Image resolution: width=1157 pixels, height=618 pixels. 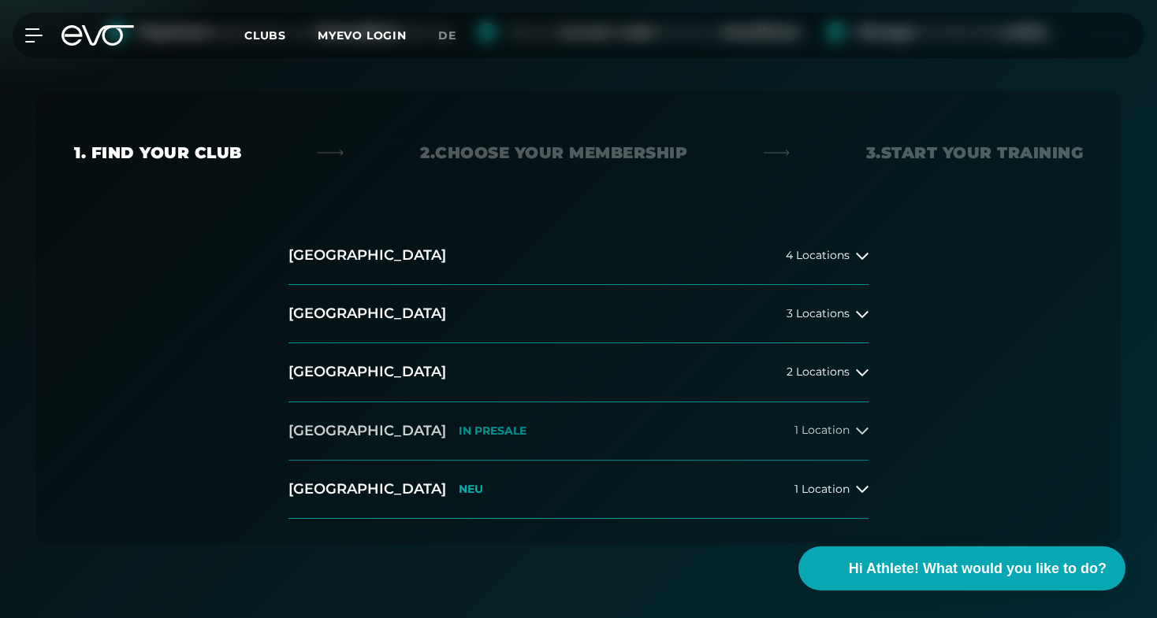 What do you see at coordinates (280, 35) in the screenshot?
I see `a: Clubs` at bounding box center [280, 35].